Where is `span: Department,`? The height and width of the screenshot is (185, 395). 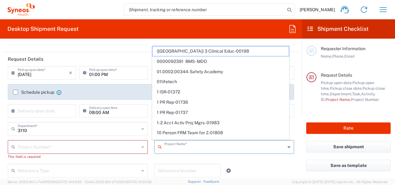
span: Department, is located at coordinates (341, 94).